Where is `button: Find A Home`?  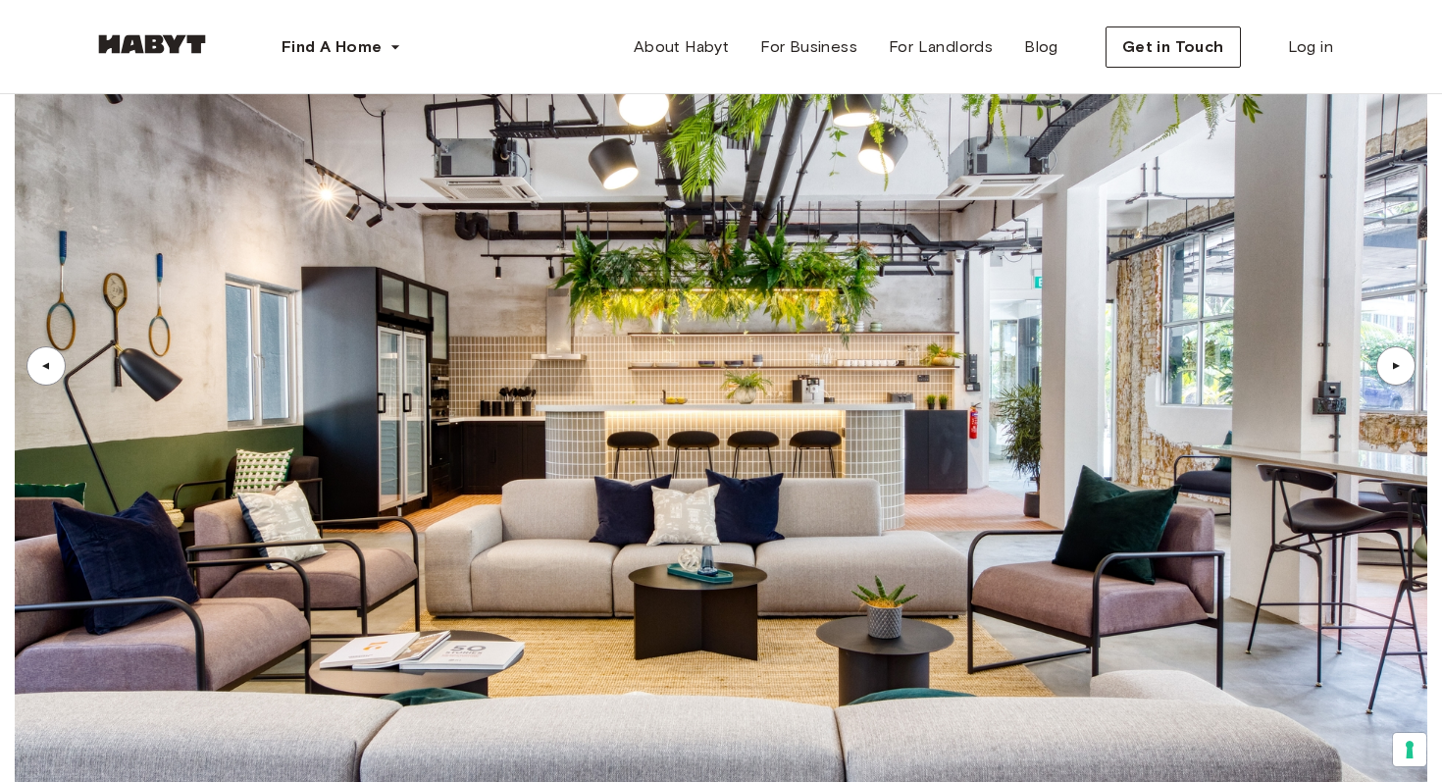 button: Find A Home is located at coordinates (341, 47).